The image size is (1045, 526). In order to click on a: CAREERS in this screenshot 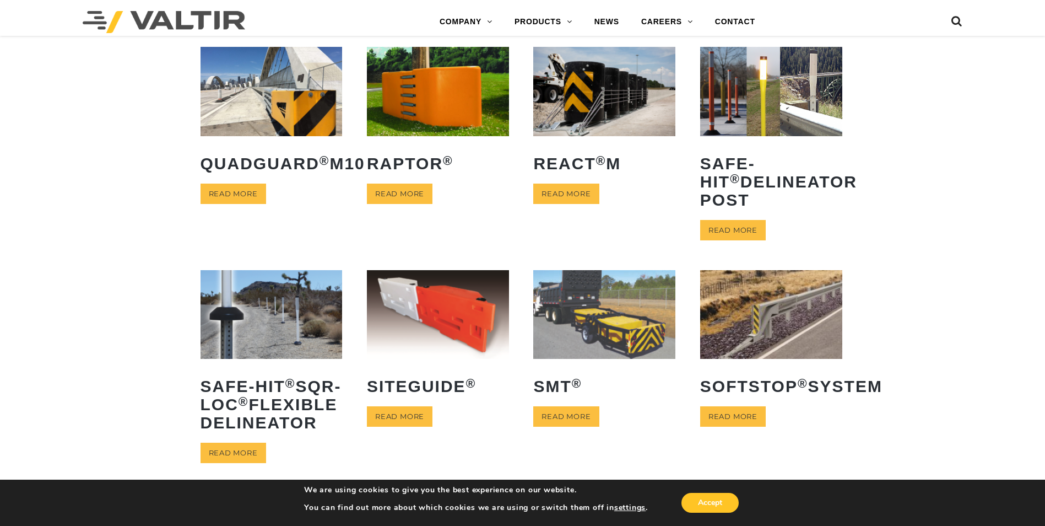, I will do `click(667, 22)`.